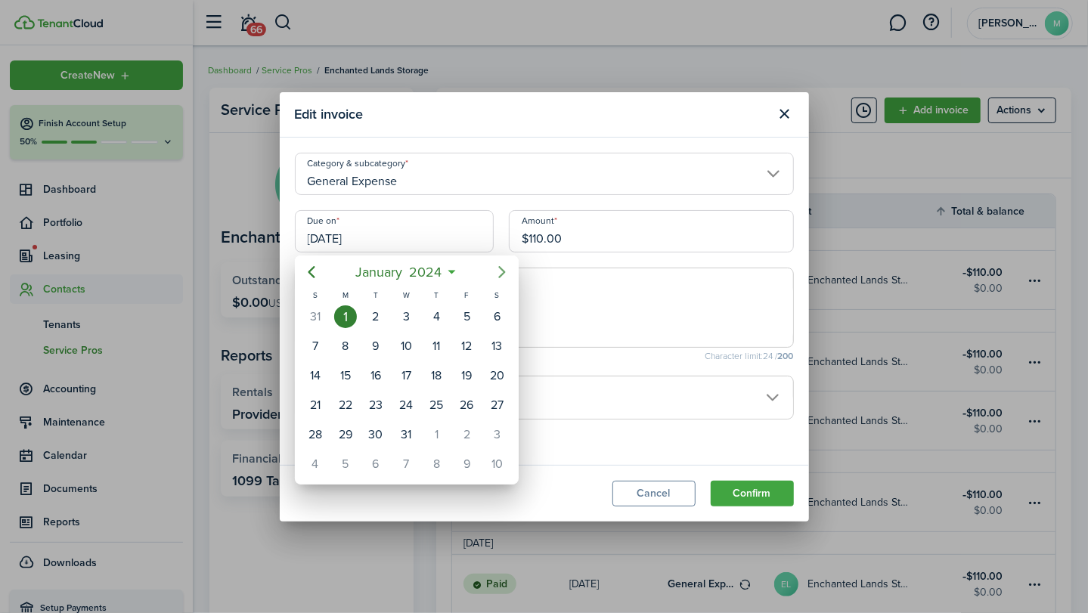 This screenshot has height=613, width=1088. I want to click on div: Tuesday, January 23, 2024, so click(376, 405).